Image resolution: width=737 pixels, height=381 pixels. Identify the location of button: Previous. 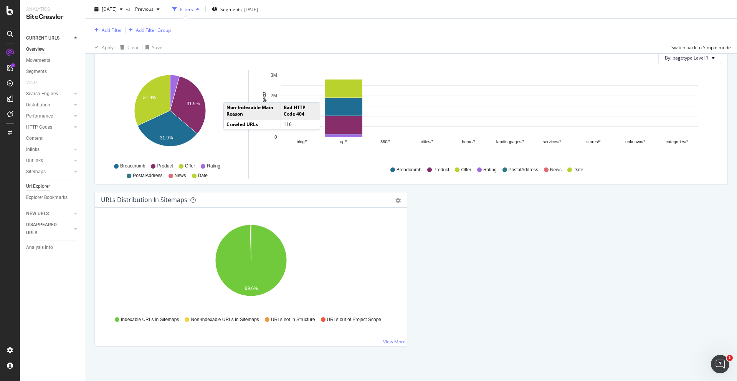
(147, 9).